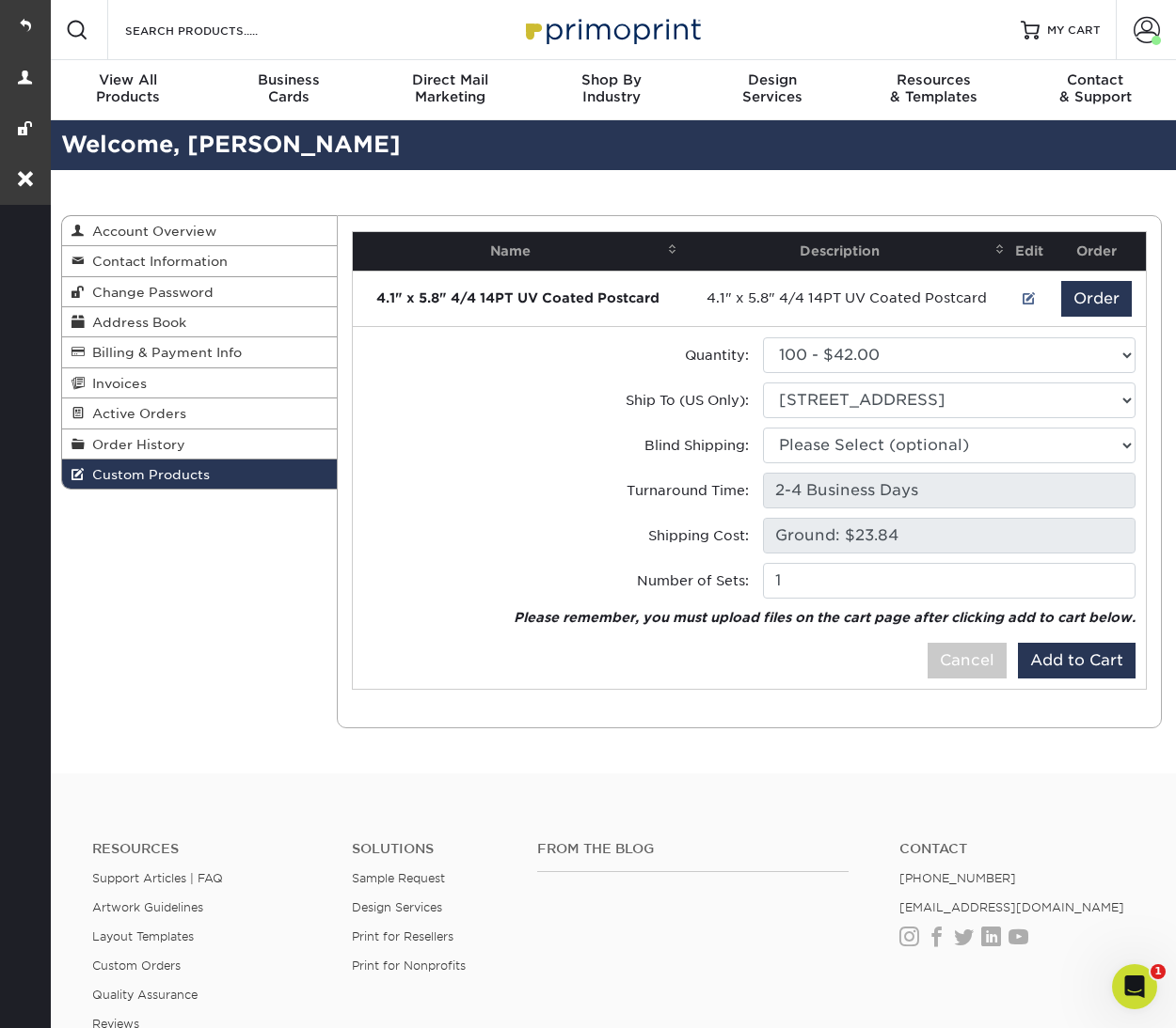 Image resolution: width=1176 pixels, height=1028 pixels. What do you see at coordinates (693, 580) in the screenshot?
I see `label: Number of Sets:` at bounding box center [693, 580].